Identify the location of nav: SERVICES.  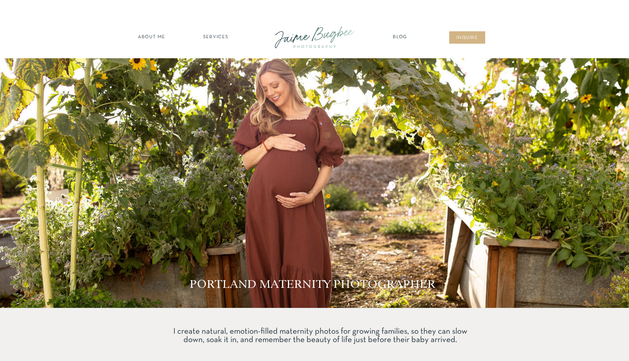
(216, 37).